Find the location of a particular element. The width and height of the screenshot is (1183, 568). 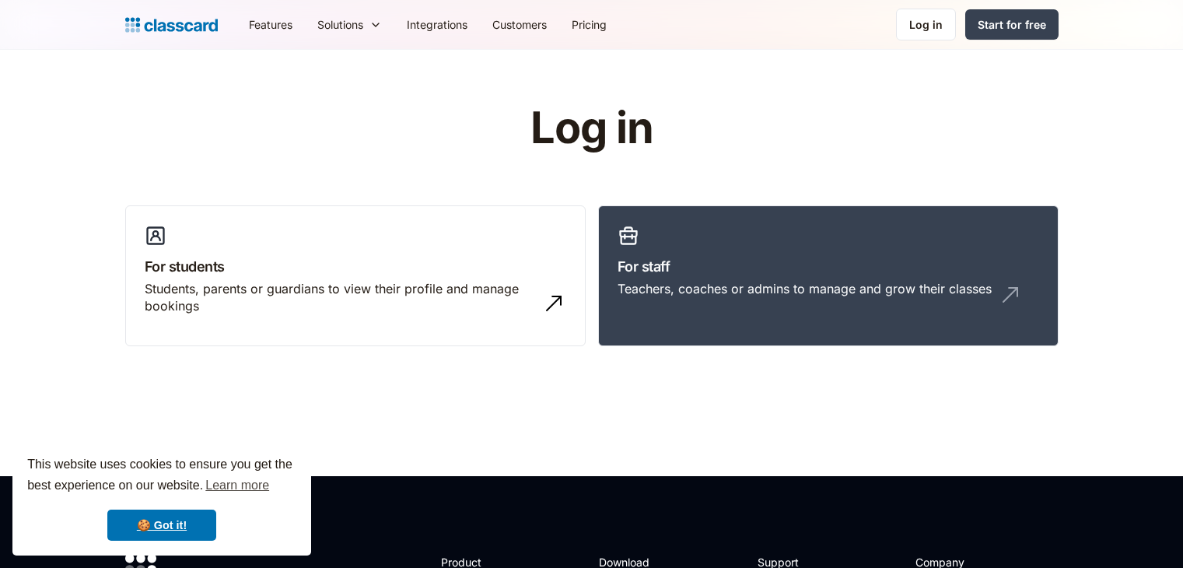

a: home is located at coordinates (171, 25).